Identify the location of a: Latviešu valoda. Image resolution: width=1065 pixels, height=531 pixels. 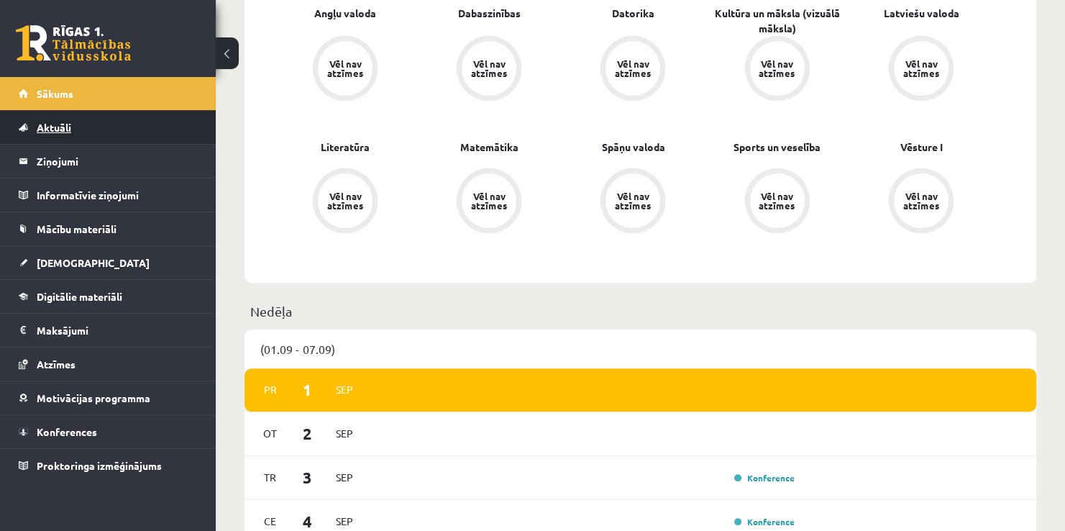
(920, 13).